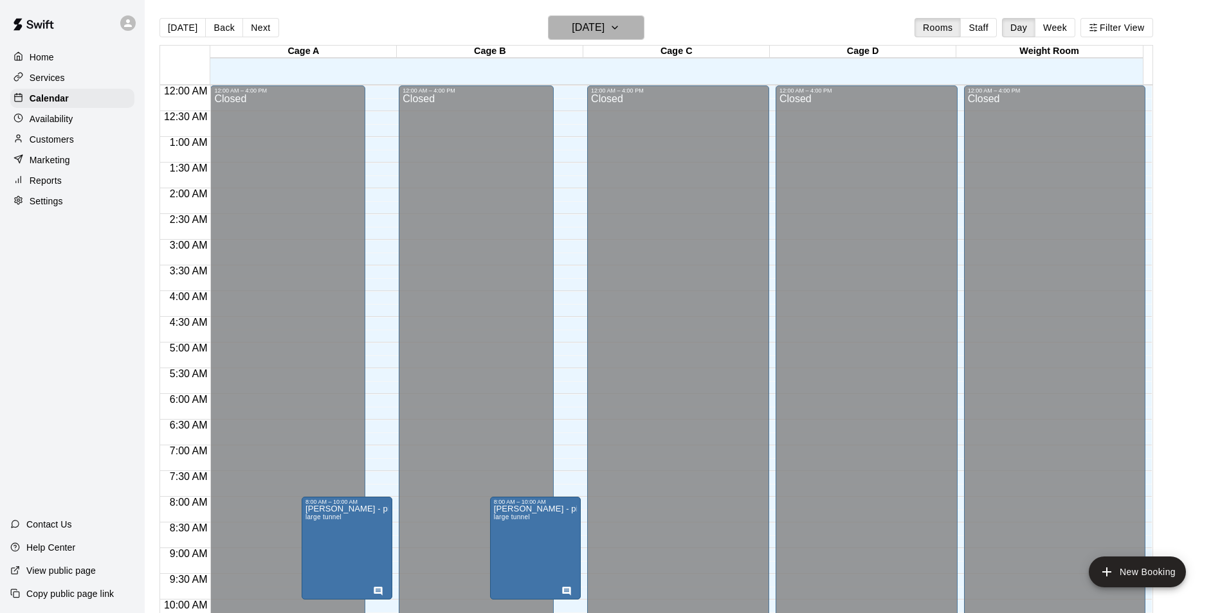  What do you see at coordinates (49, 98) in the screenshot?
I see `p: Calendar` at bounding box center [49, 98].